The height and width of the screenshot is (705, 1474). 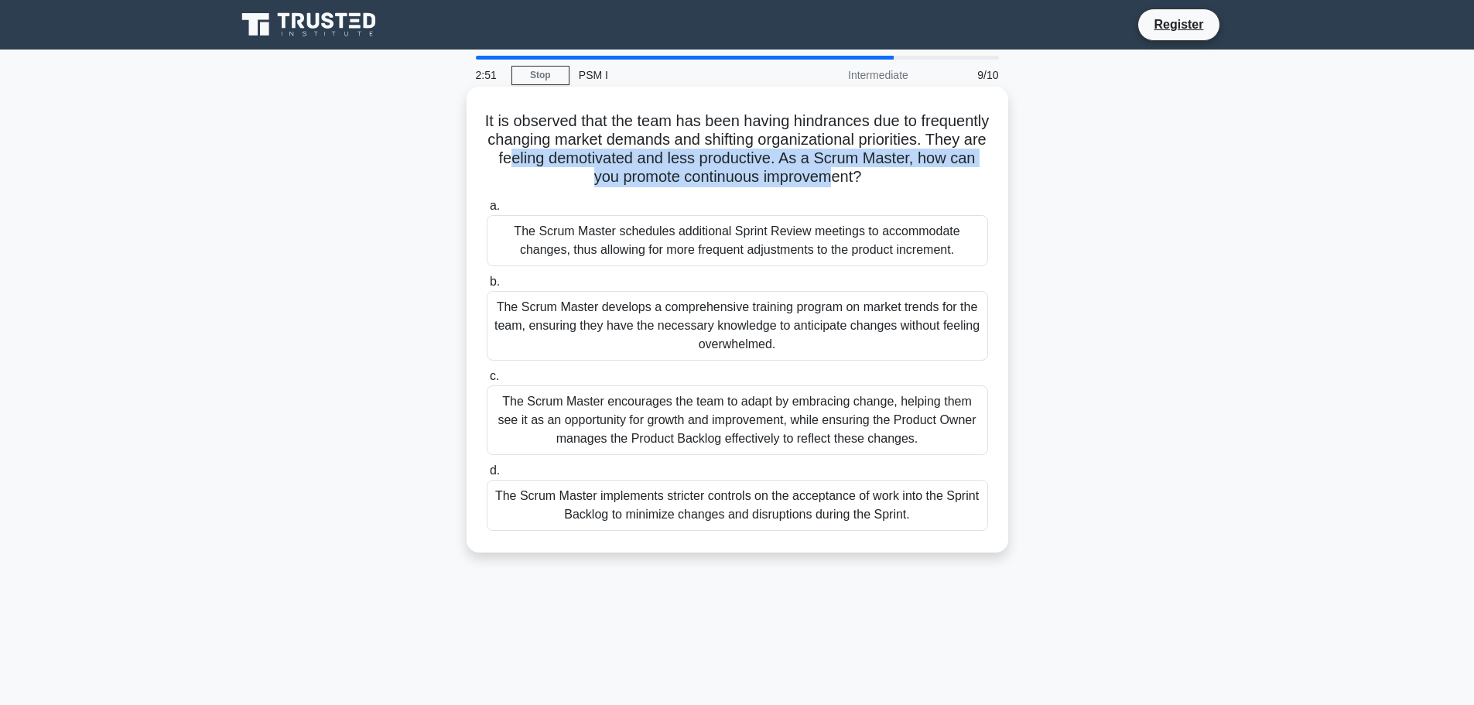 I want to click on div: The Scrum Master encourages the team to adapt by embracing change, helping them see it as an oppo..., so click(x=737, y=420).